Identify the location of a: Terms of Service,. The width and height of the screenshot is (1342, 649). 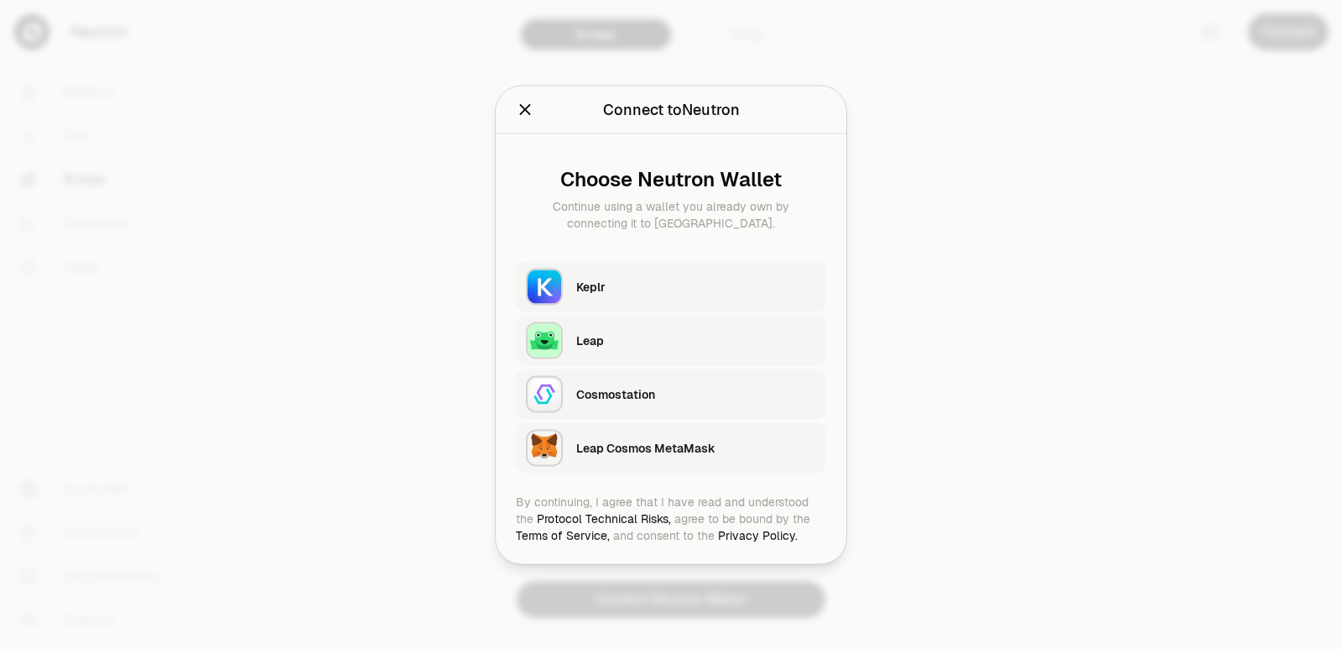
(563, 534).